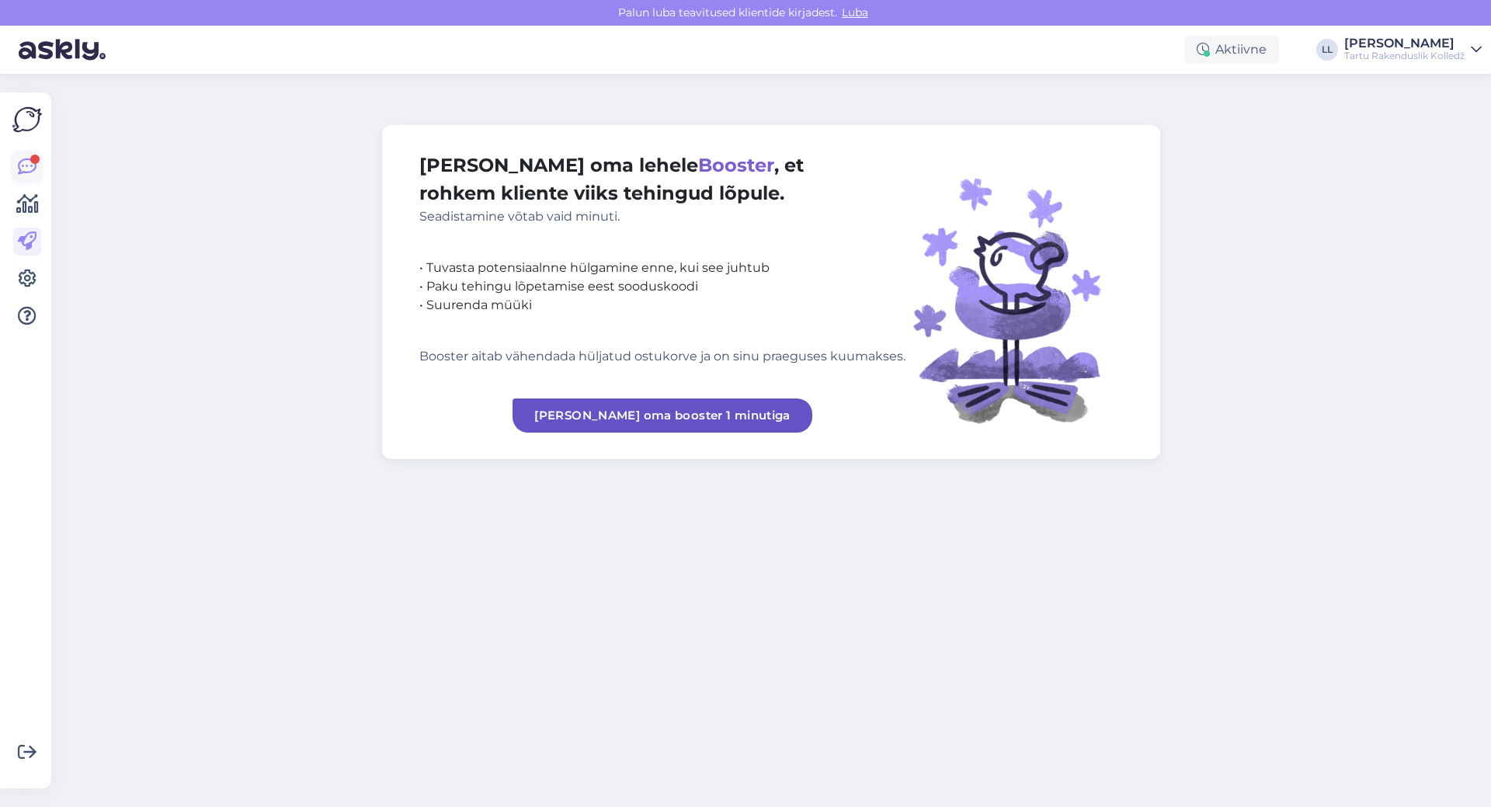  Describe the element at coordinates (855, 12) in the screenshot. I see `span: Luba` at that location.